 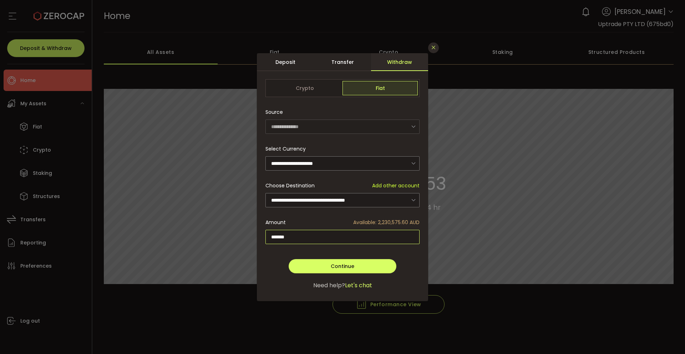 I want to click on span: Continue, so click(x=342, y=266).